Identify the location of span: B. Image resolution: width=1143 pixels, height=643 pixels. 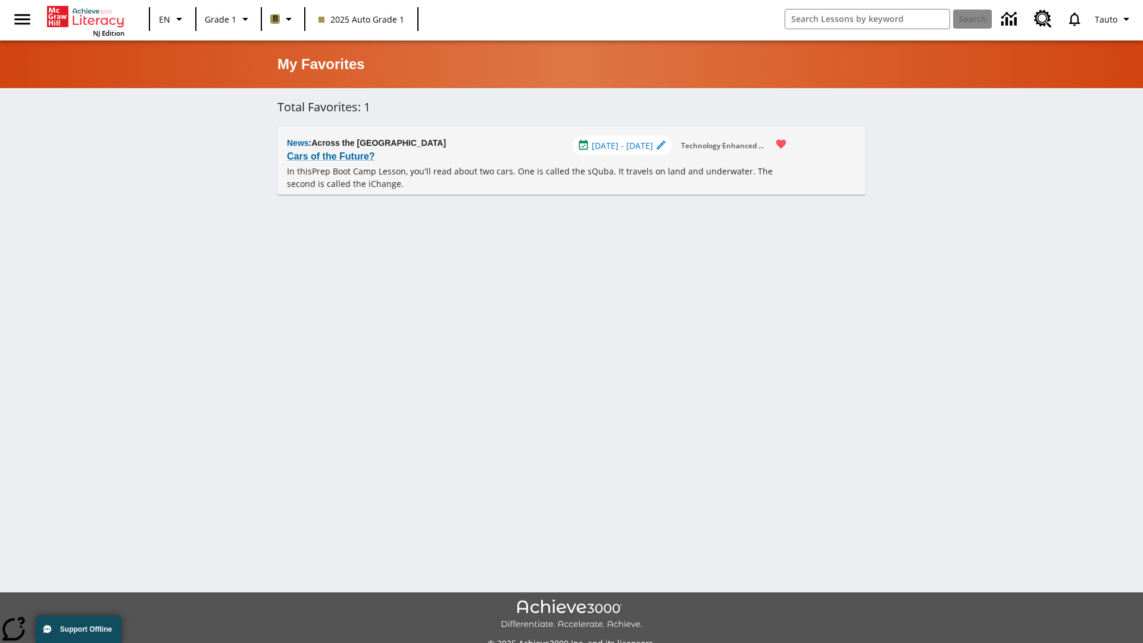
(275, 18).